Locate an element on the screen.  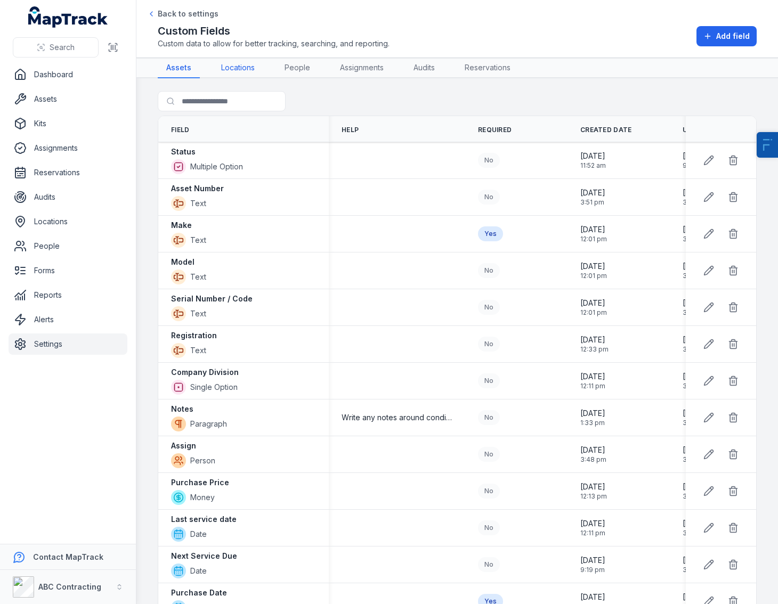
strong: Status is located at coordinates (183, 152).